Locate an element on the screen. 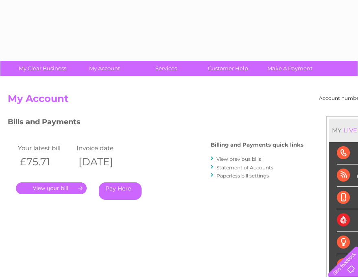 The height and width of the screenshot is (277, 358). td: Your latest bill is located at coordinates (45, 148).